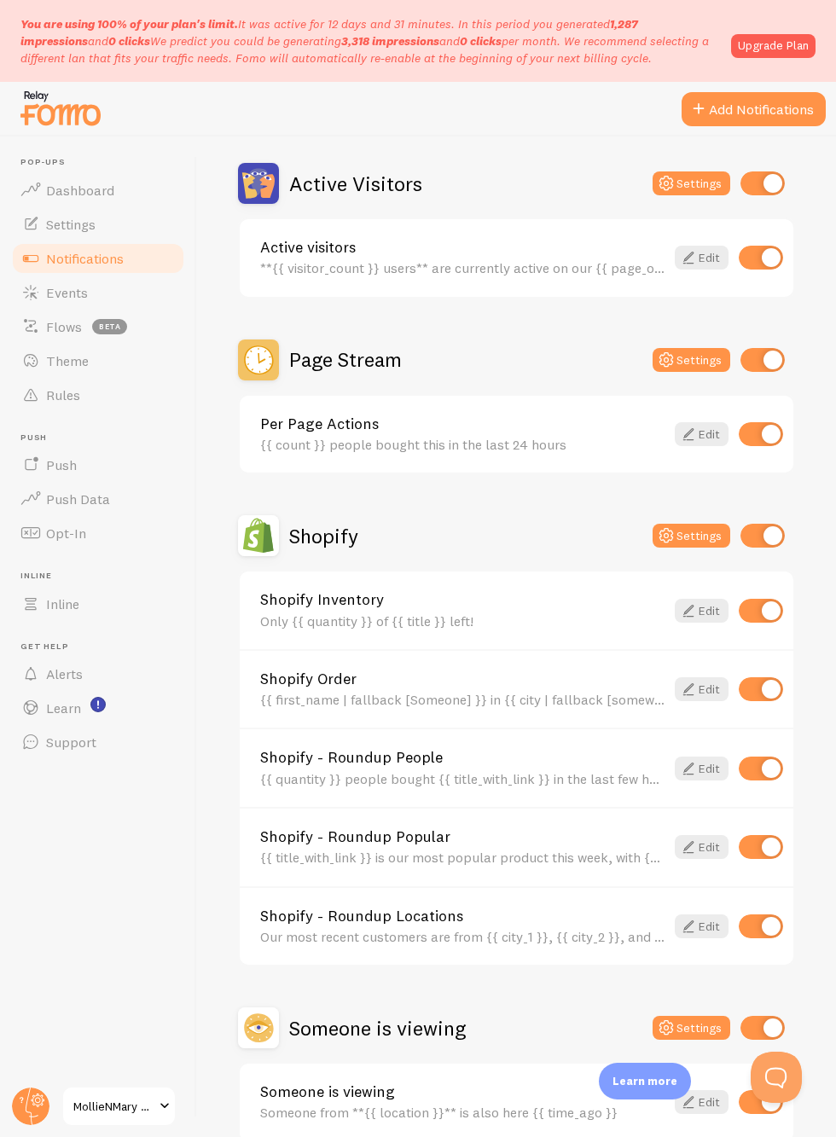  What do you see at coordinates (98, 499) in the screenshot?
I see `a: Push Data` at bounding box center [98, 499].